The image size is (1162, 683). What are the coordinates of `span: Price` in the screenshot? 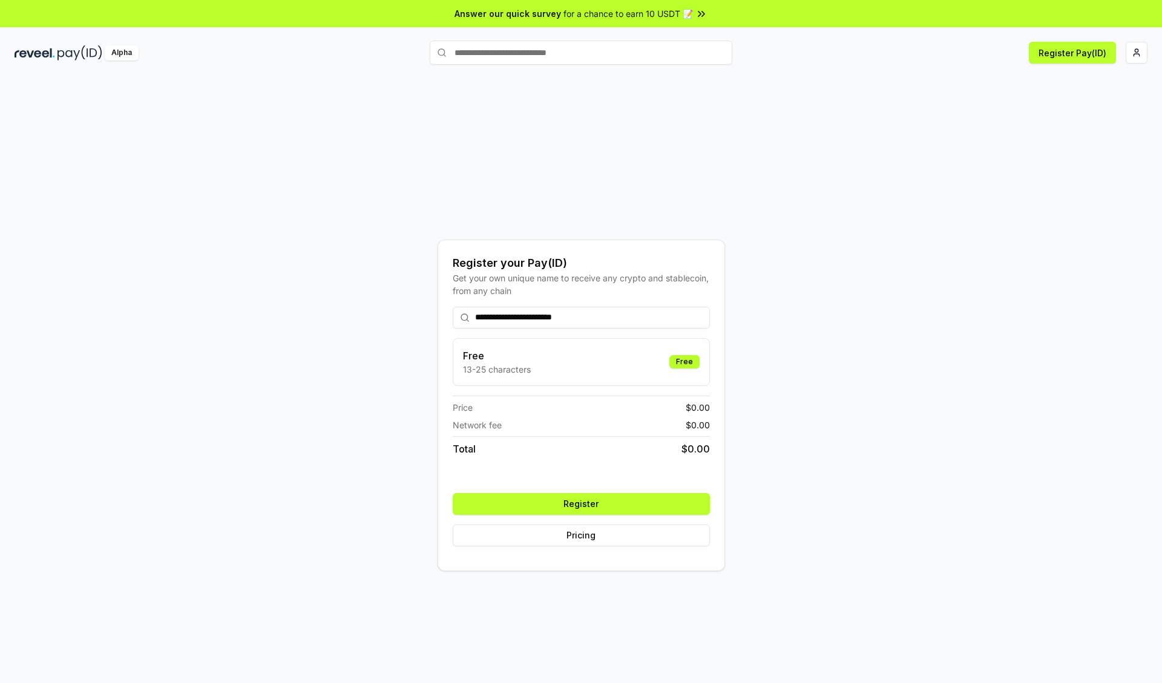 It's located at (462, 407).